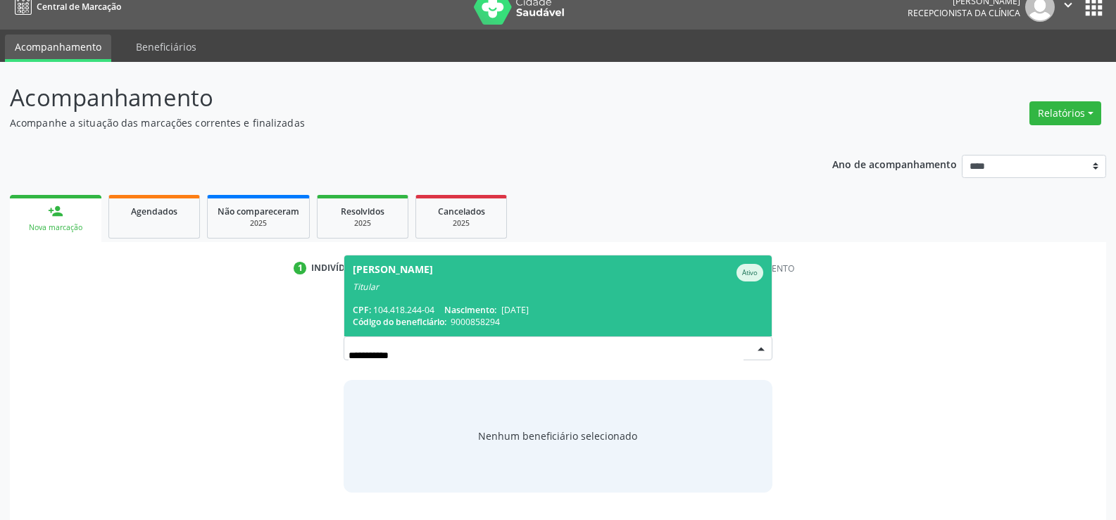 Image resolution: width=1116 pixels, height=520 pixels. I want to click on span: Cancelados, so click(461, 211).